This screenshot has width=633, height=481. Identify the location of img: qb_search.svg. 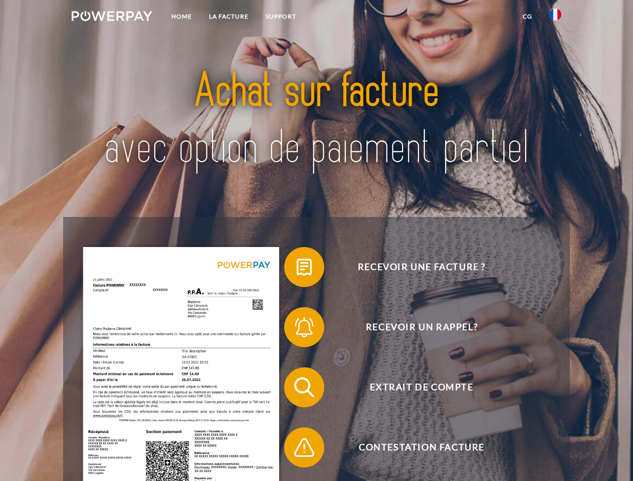
(304, 387).